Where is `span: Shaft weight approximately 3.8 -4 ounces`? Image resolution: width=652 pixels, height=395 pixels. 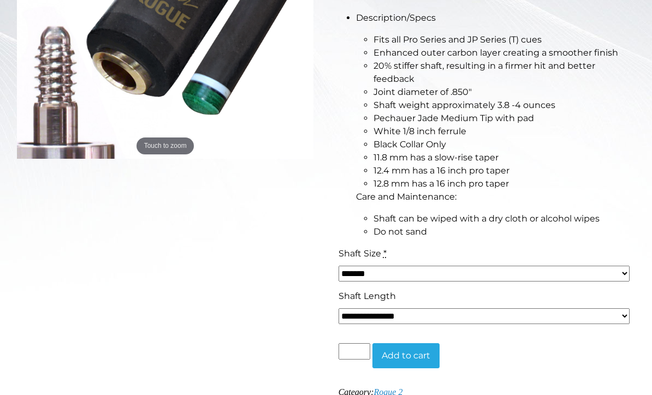 span: Shaft weight approximately 3.8 -4 ounces is located at coordinates (464, 105).